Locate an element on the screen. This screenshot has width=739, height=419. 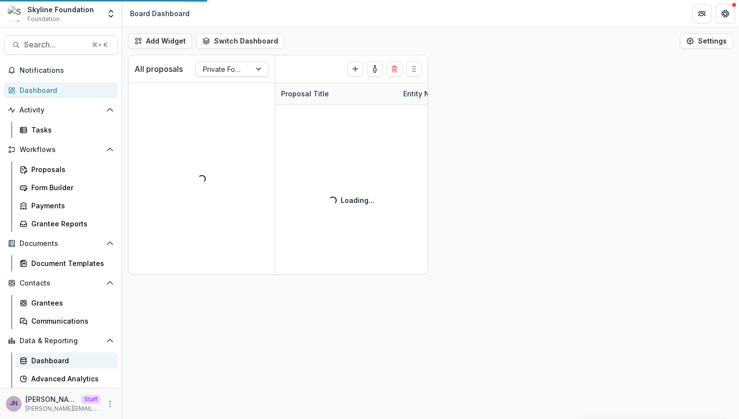
a: Communications is located at coordinates (67, 321).